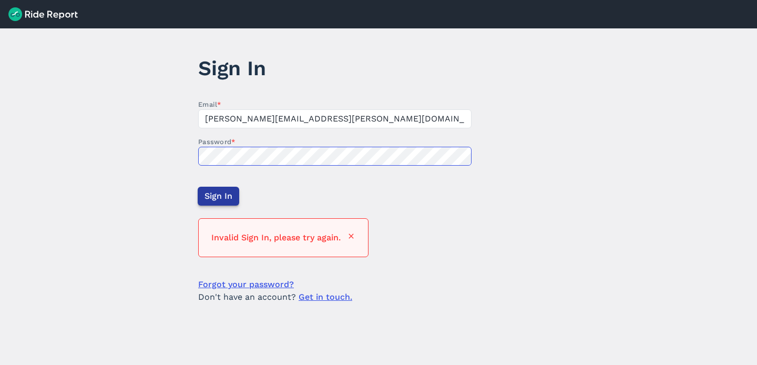 The width and height of the screenshot is (757, 365). What do you see at coordinates (335, 104) in the screenshot?
I see `label: Email` at bounding box center [335, 104].